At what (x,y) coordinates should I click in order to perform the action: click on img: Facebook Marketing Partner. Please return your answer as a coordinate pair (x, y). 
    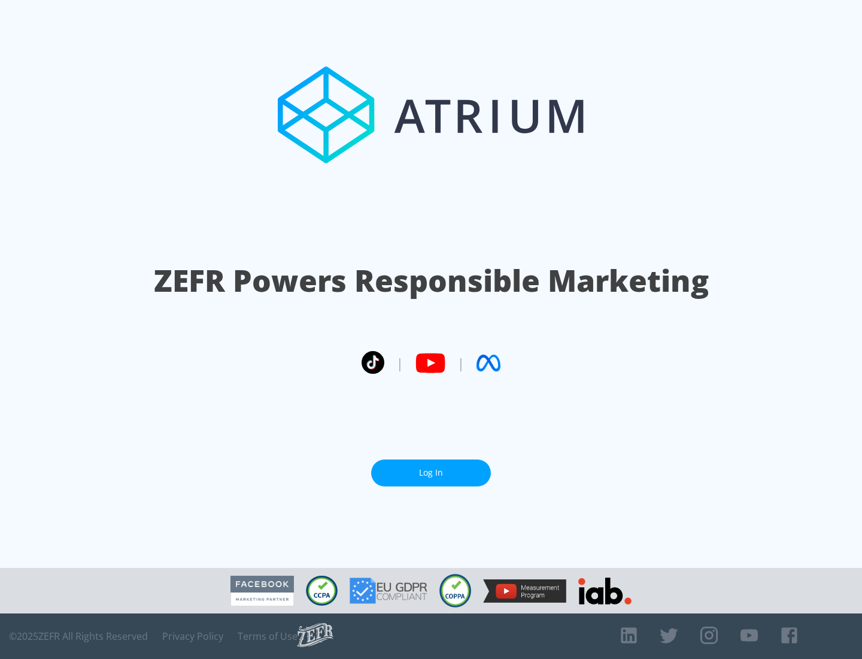
    Looking at the image, I should click on (262, 590).